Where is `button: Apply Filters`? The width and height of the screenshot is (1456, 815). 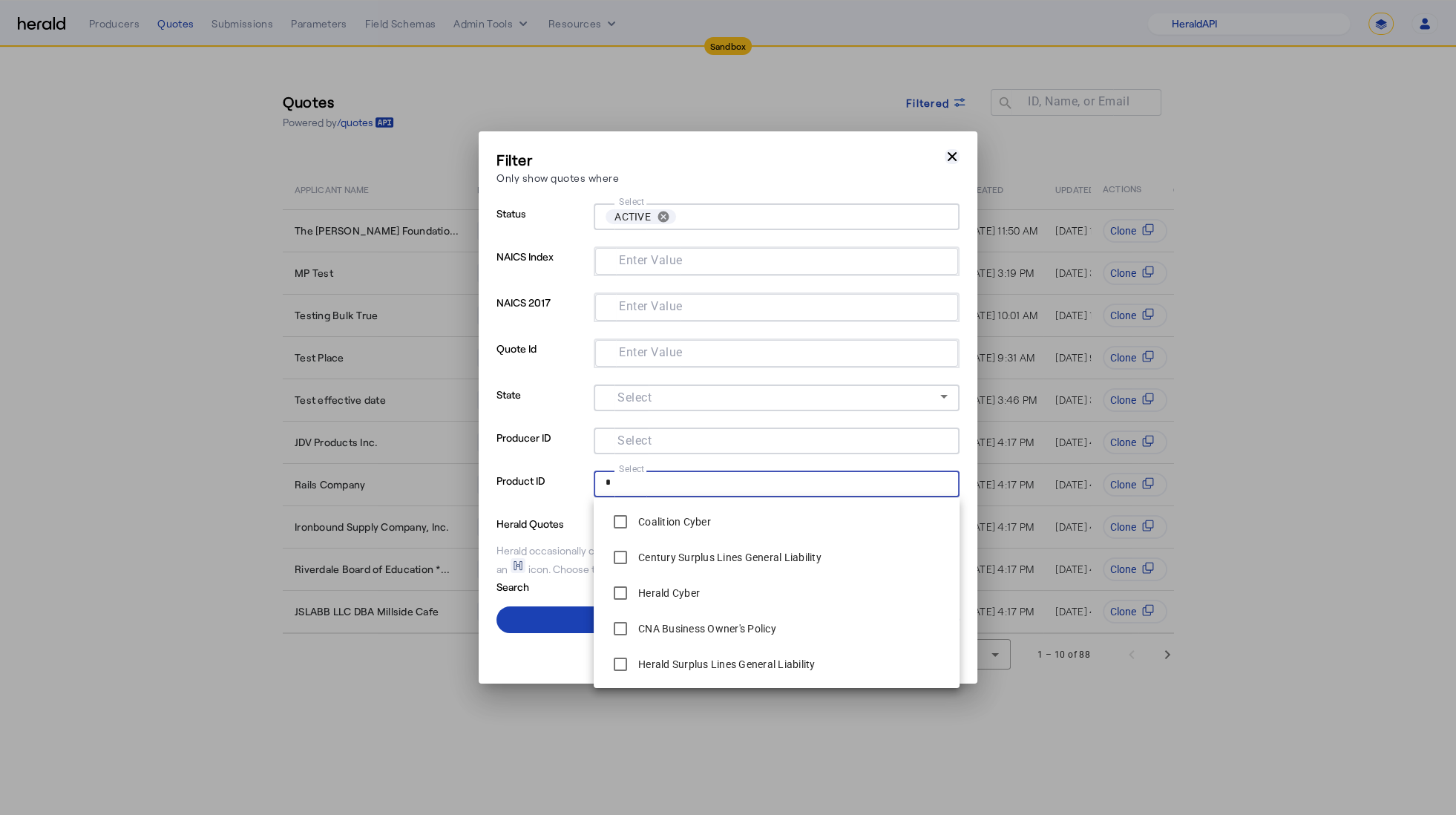
button: Apply Filters is located at coordinates (728, 620).